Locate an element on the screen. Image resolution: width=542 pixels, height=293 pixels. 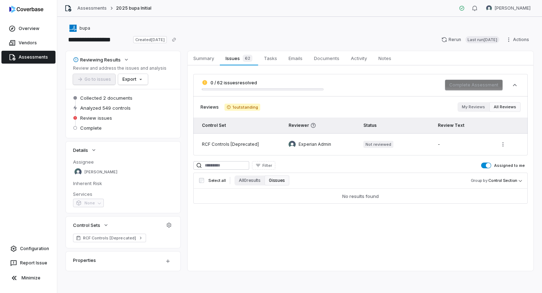
a: Overview is located at coordinates (28, 29).